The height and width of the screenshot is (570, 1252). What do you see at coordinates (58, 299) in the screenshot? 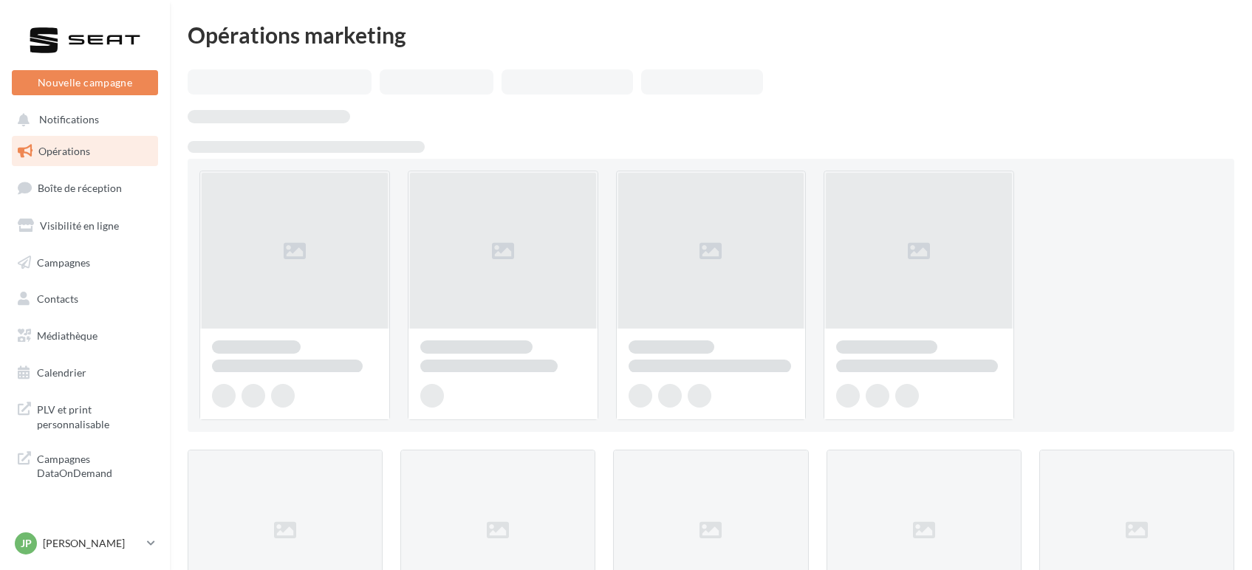
I see `span: Contacts` at bounding box center [58, 299].